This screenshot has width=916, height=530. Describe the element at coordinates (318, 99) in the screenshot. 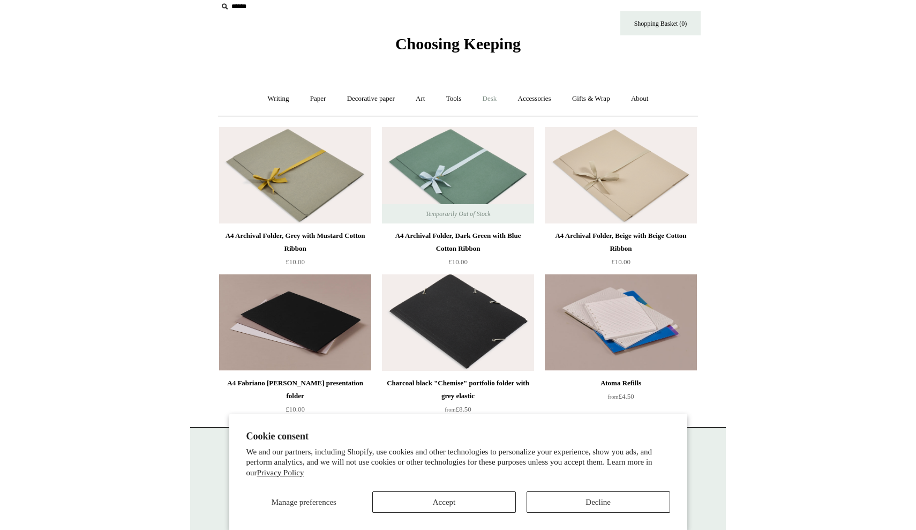

I see `a: Paper` at that location.